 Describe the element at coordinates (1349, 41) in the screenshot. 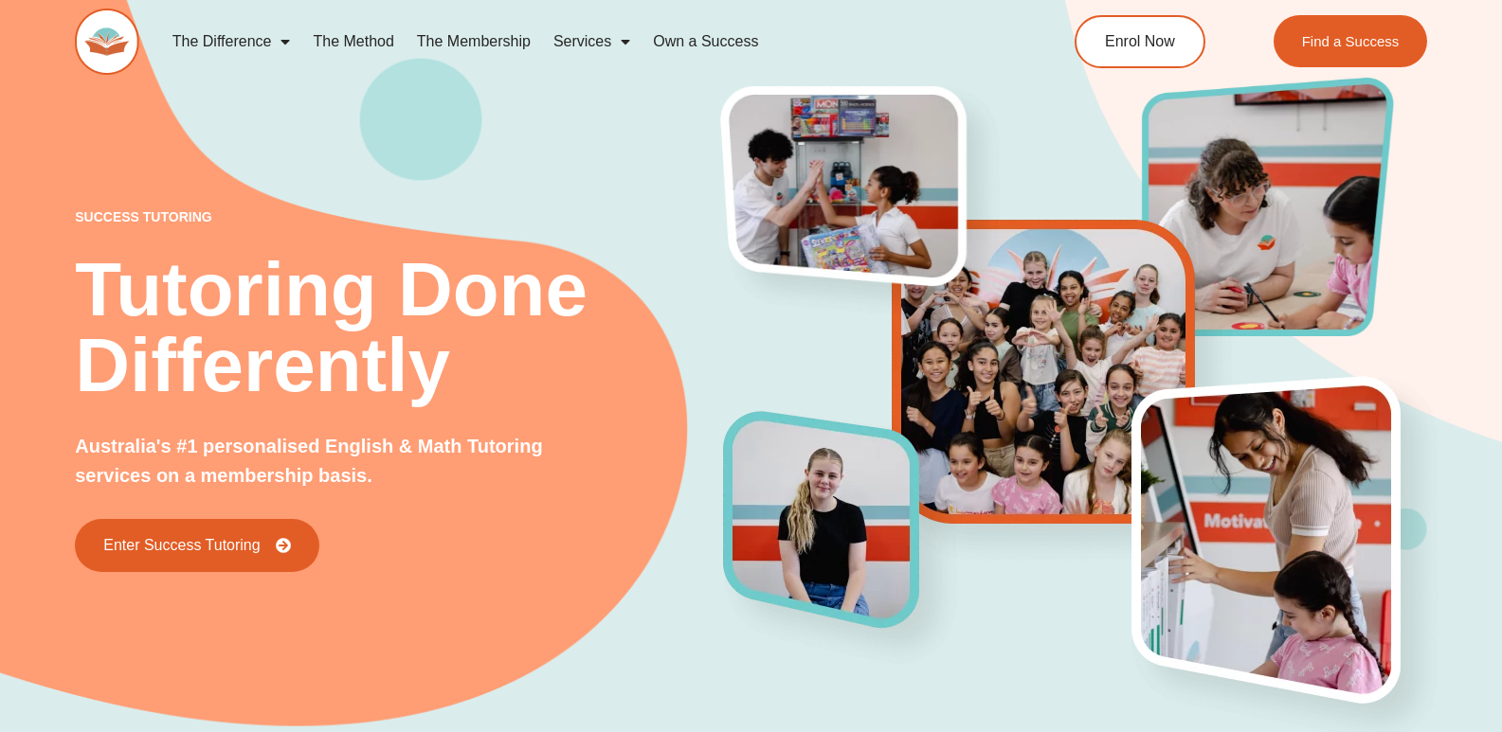

I see `span: Find a Success` at that location.